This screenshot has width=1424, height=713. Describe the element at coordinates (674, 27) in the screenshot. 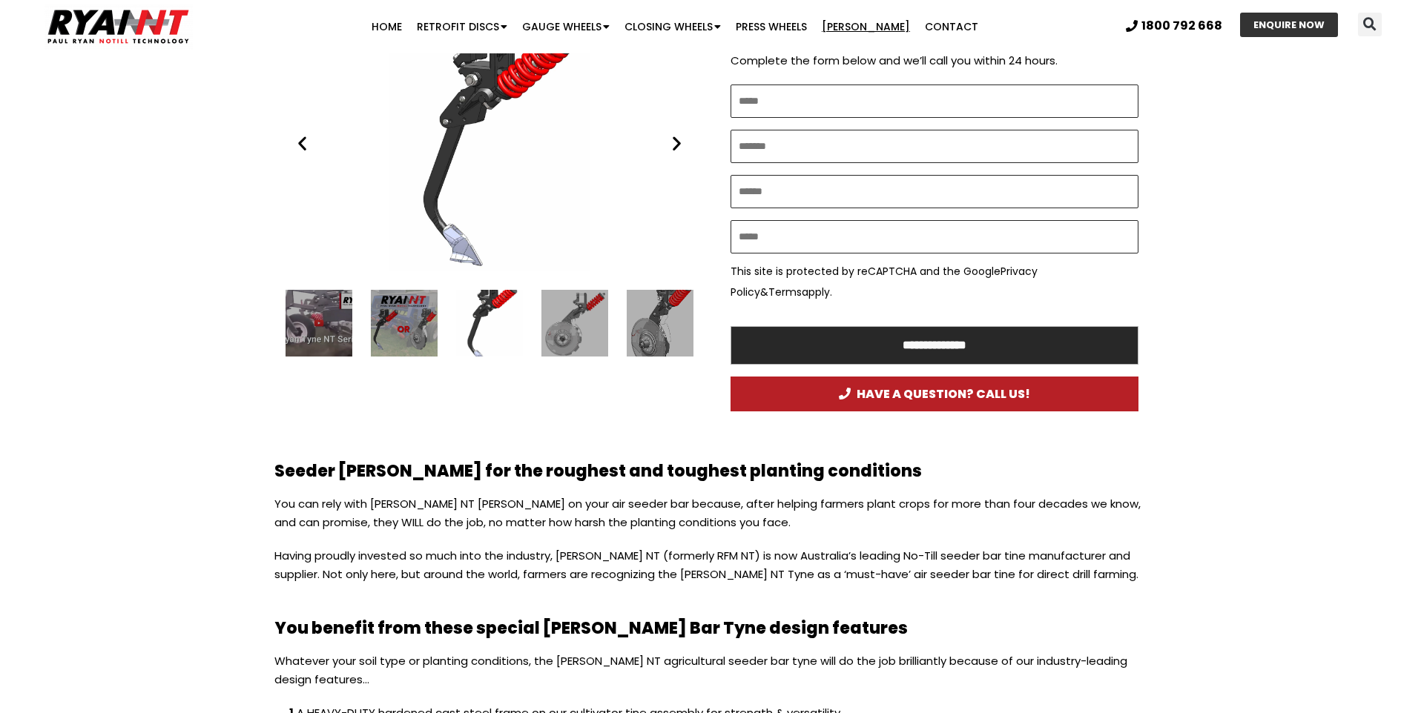

I see `nav: Menu` at that location.